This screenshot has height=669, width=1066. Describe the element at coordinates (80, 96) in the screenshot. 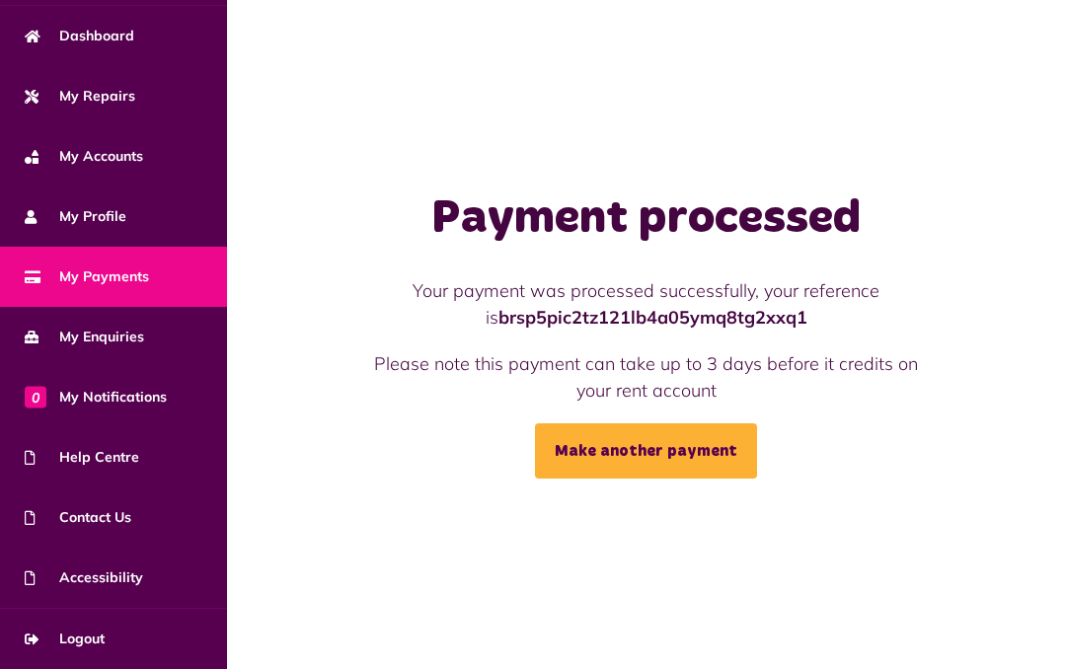

I see `span: My Repairs` at that location.